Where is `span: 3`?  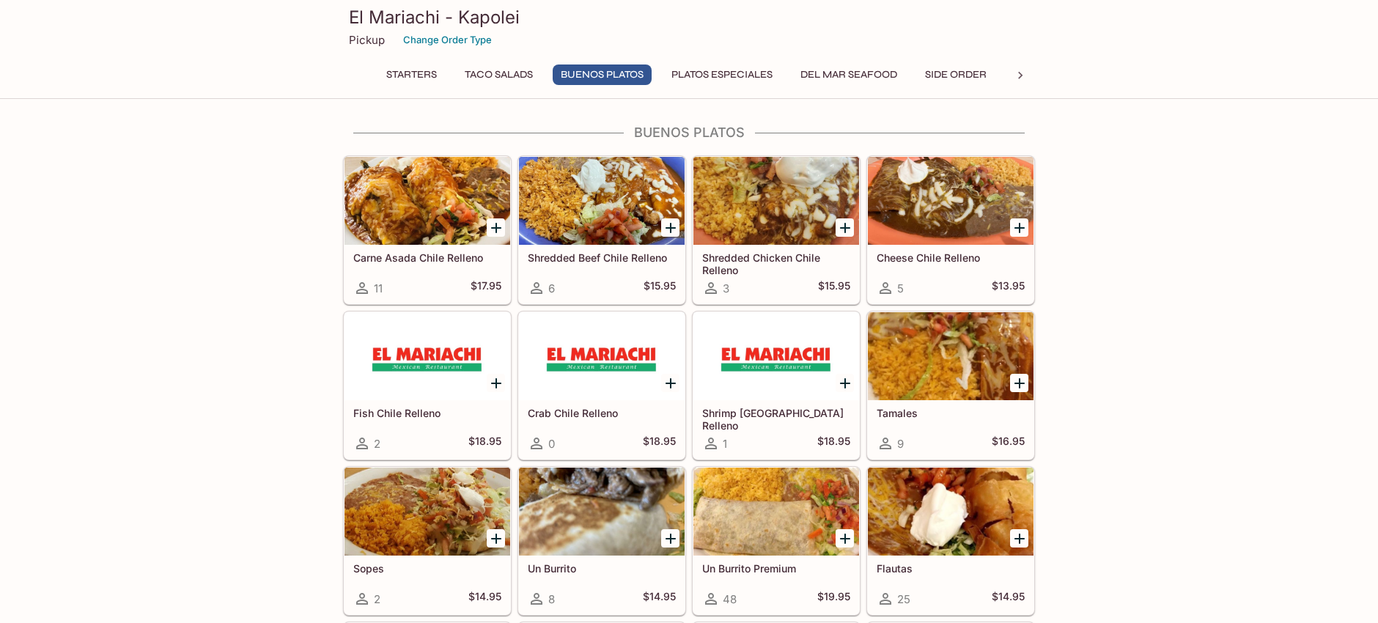 span: 3 is located at coordinates (726, 288).